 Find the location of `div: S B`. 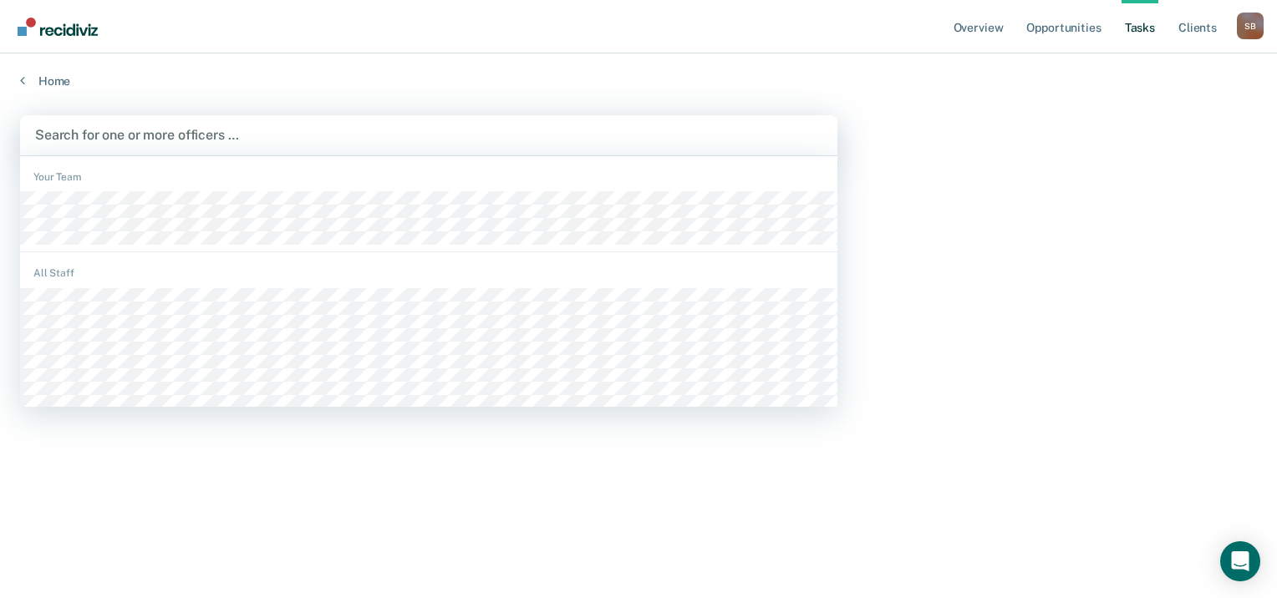

div: S B is located at coordinates (1250, 26).